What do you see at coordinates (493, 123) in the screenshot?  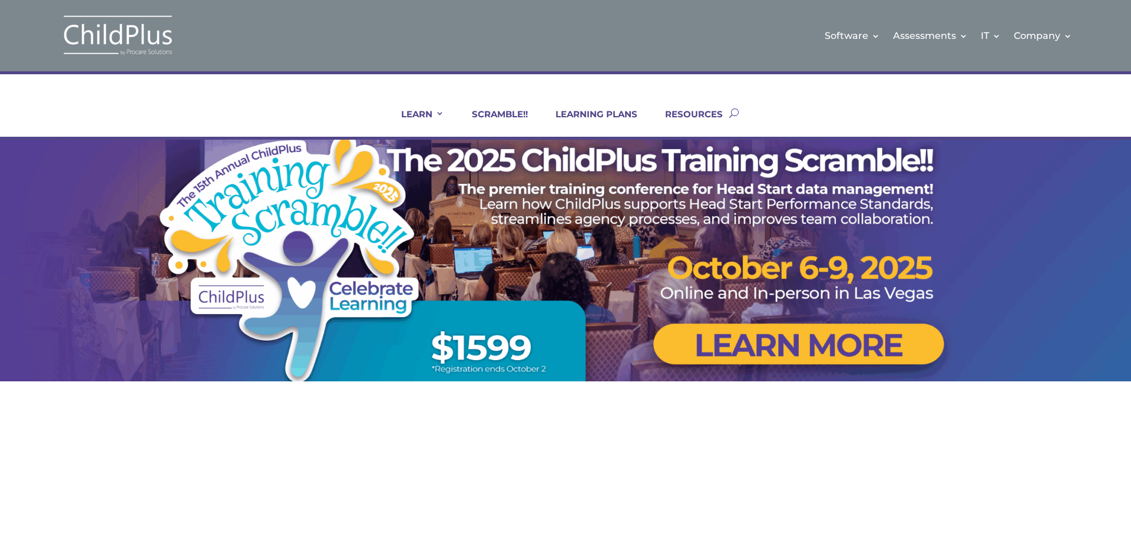 I see `a: SCRAMBLE!!` at bounding box center [493, 123].